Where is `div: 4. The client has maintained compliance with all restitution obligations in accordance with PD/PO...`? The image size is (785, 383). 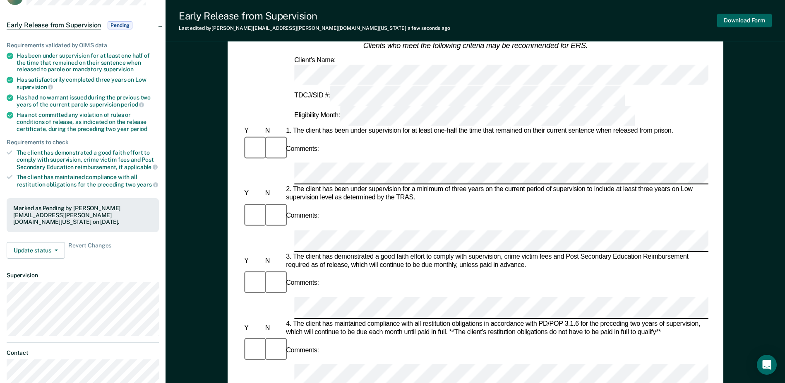 div: 4. The client has maintained compliance with all restitution obligations in accordance with PD/PO... is located at coordinates (496, 328).